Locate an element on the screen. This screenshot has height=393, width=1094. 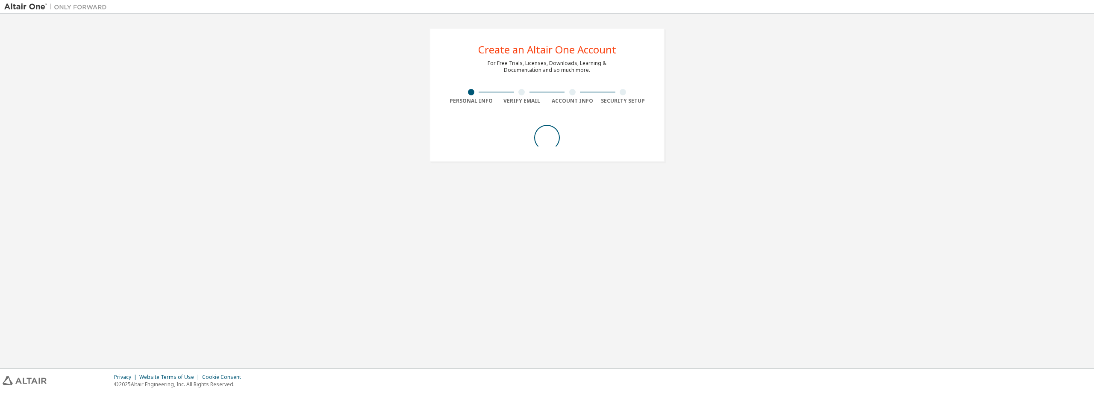
div: Account Info is located at coordinates (572, 101).